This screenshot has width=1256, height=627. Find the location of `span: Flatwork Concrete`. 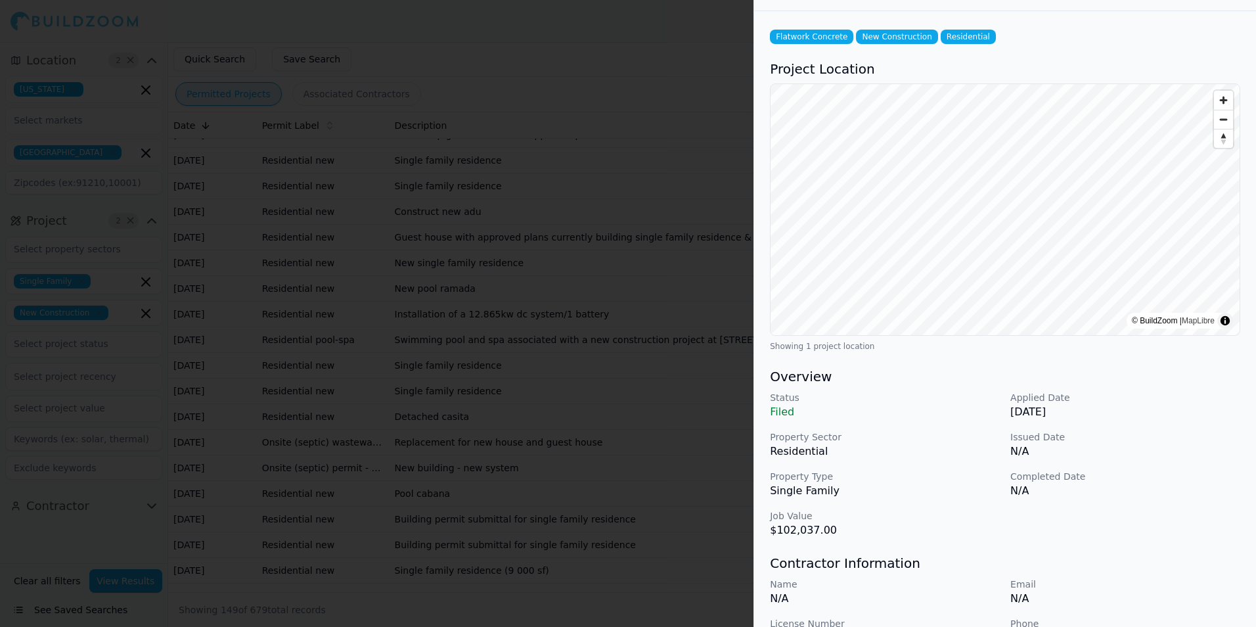

span: Flatwork Concrete is located at coordinates (811, 37).